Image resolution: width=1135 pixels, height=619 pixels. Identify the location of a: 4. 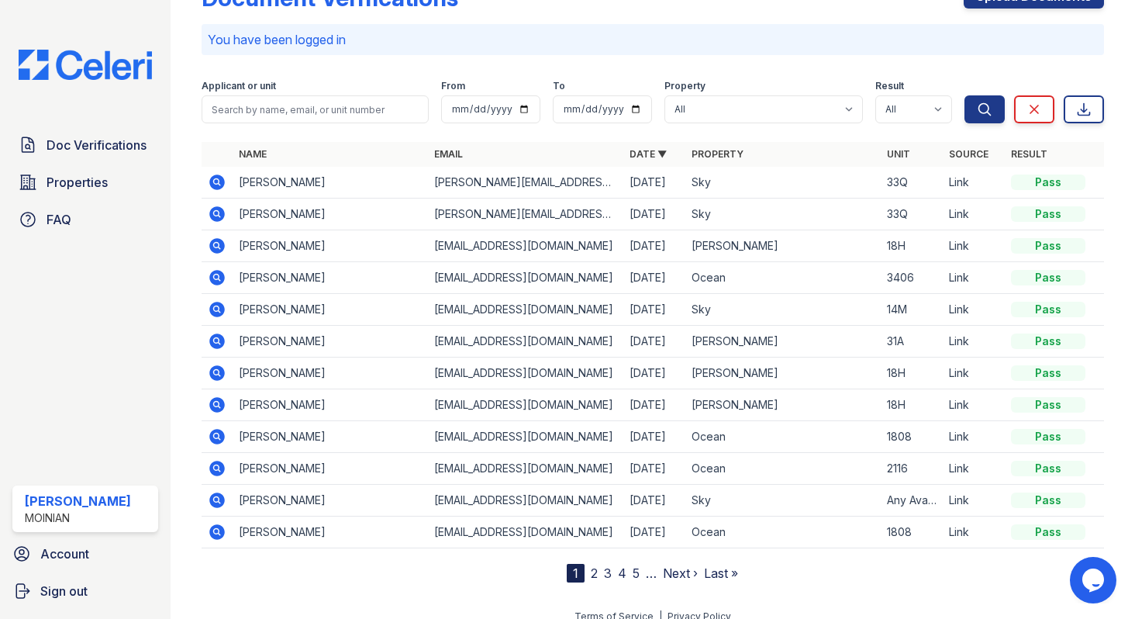
(622, 573).